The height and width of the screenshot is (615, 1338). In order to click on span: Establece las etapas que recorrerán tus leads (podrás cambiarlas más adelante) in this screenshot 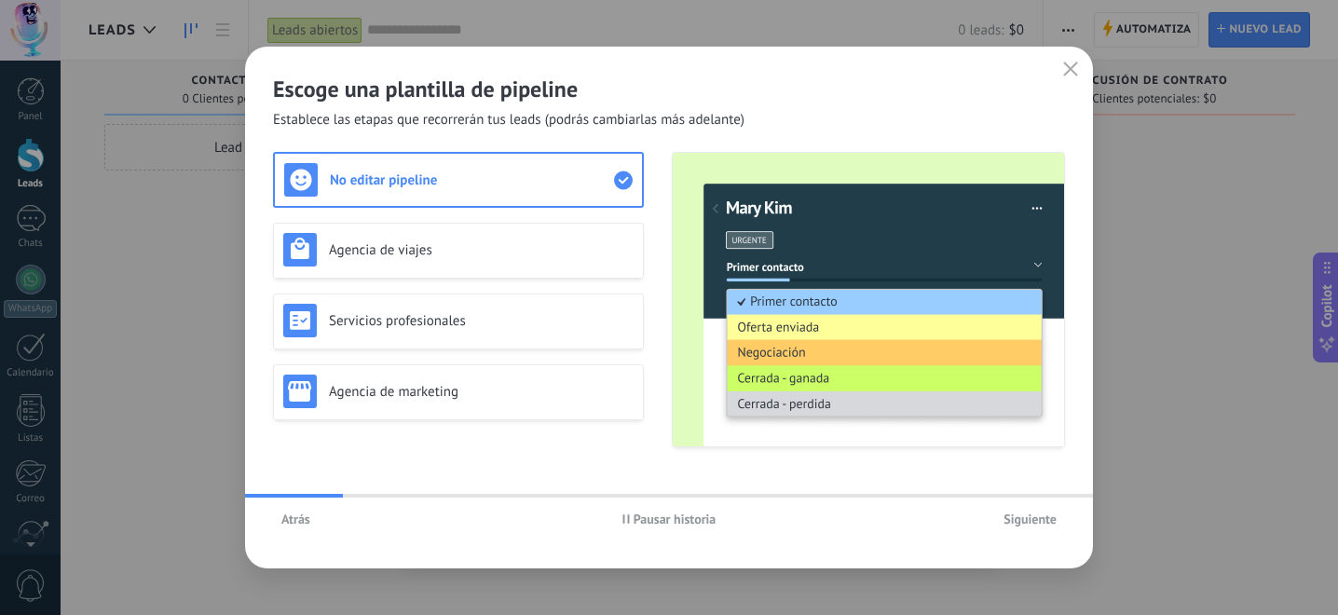, I will do `click(509, 120)`.